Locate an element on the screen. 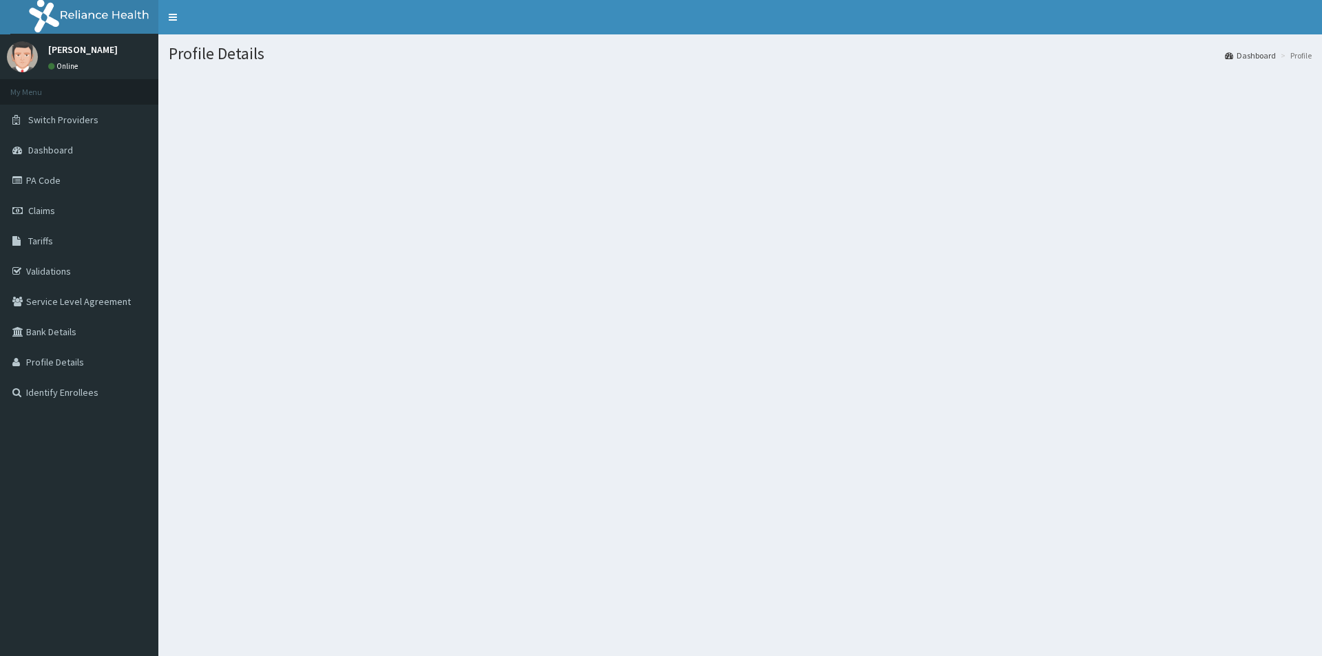 The width and height of the screenshot is (1322, 656). a: Online is located at coordinates (65, 66).